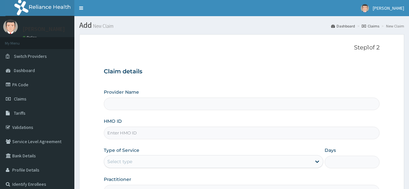  What do you see at coordinates (343, 26) in the screenshot?
I see `a: Dashboard` at bounding box center [343, 26].